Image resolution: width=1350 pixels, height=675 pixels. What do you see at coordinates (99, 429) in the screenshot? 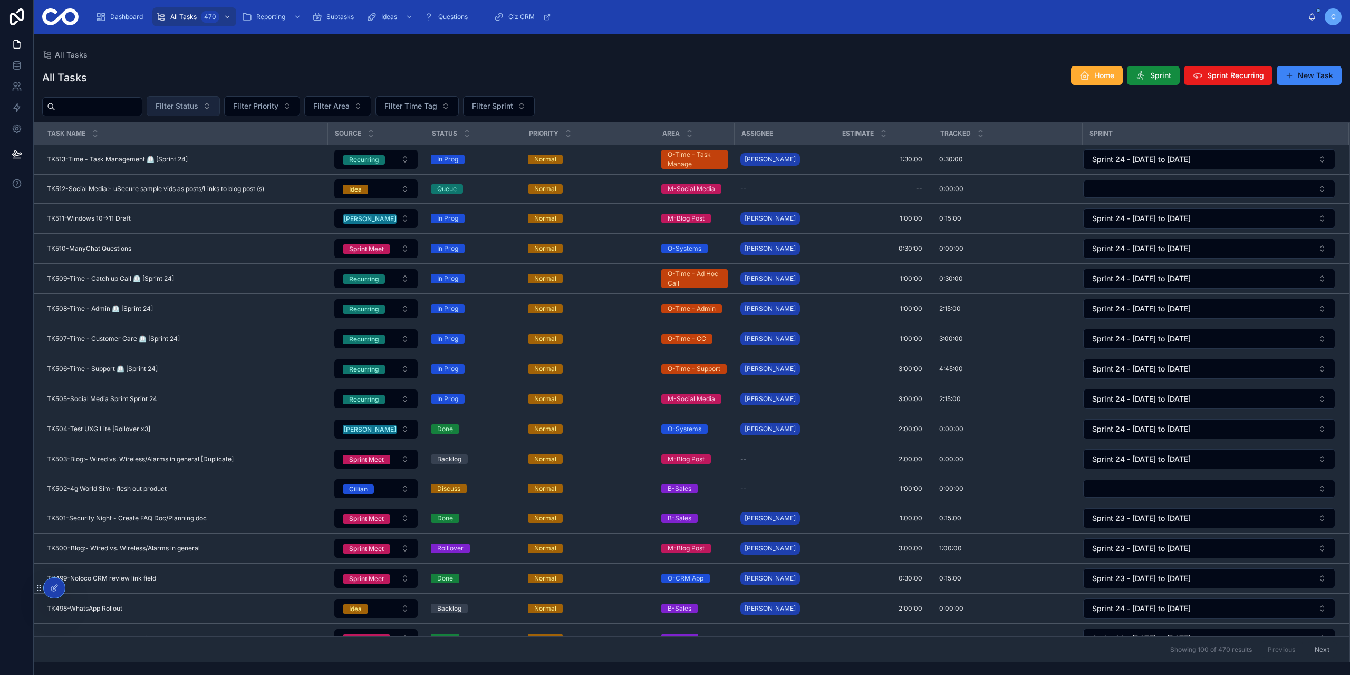
I see `span: TK504-Test UXG Lite [Rollover x3]` at bounding box center [99, 429].